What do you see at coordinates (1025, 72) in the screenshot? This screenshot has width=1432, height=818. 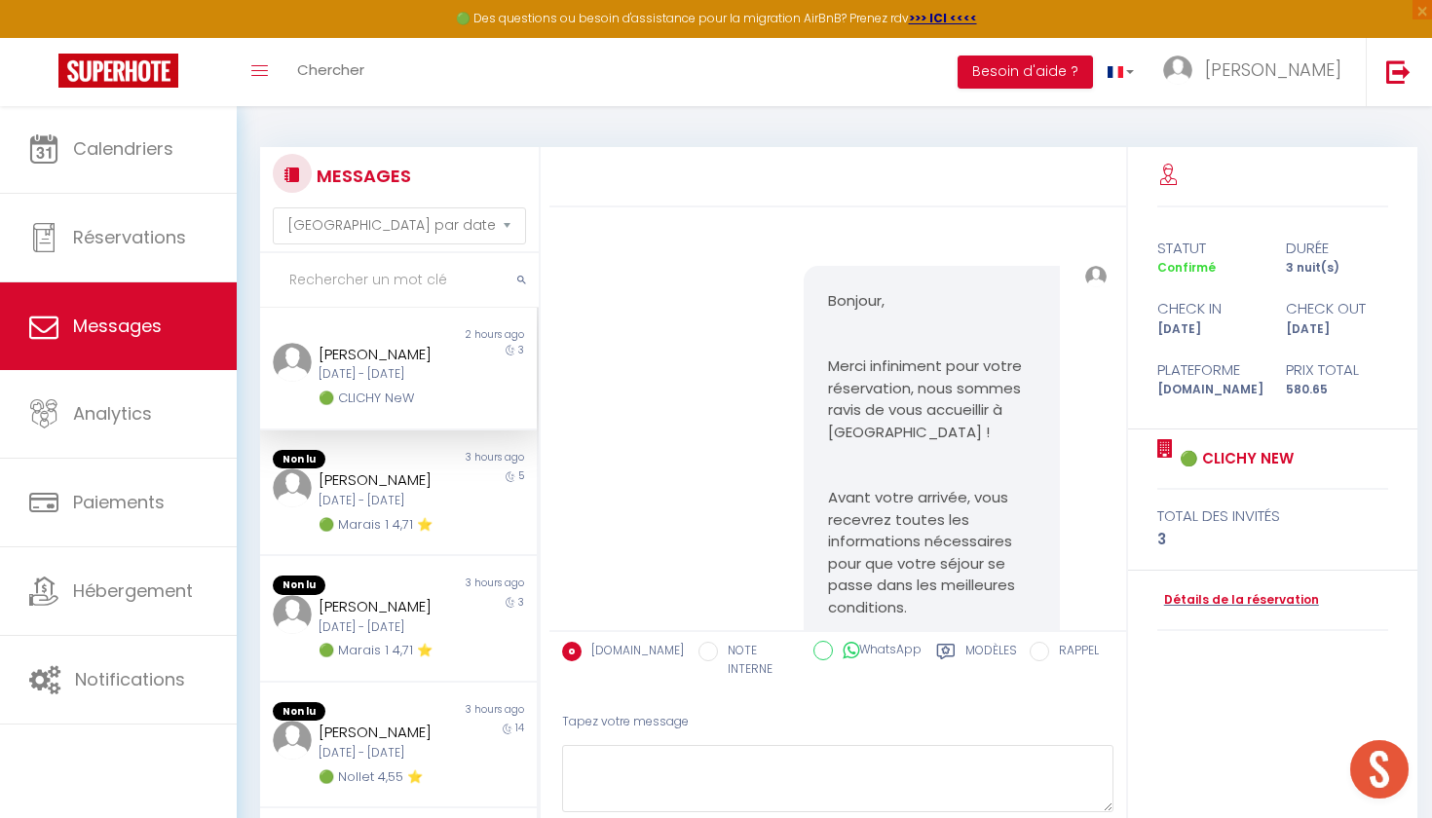 I see `button: Besoin d'aide ?` at bounding box center [1025, 72].